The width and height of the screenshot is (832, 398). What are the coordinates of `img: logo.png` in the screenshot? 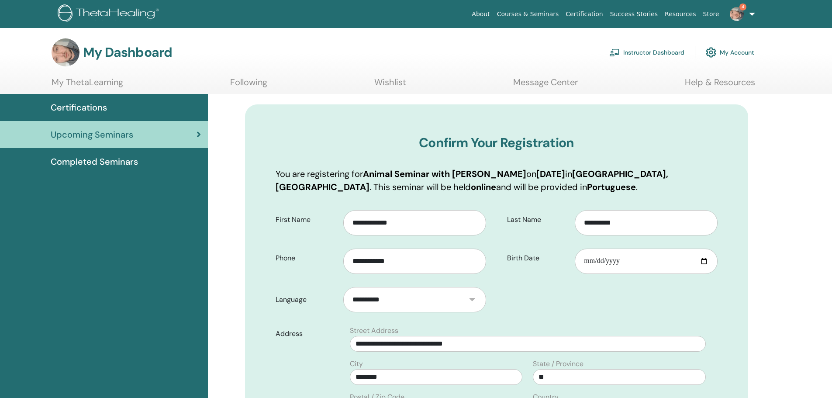 It's located at (110, 14).